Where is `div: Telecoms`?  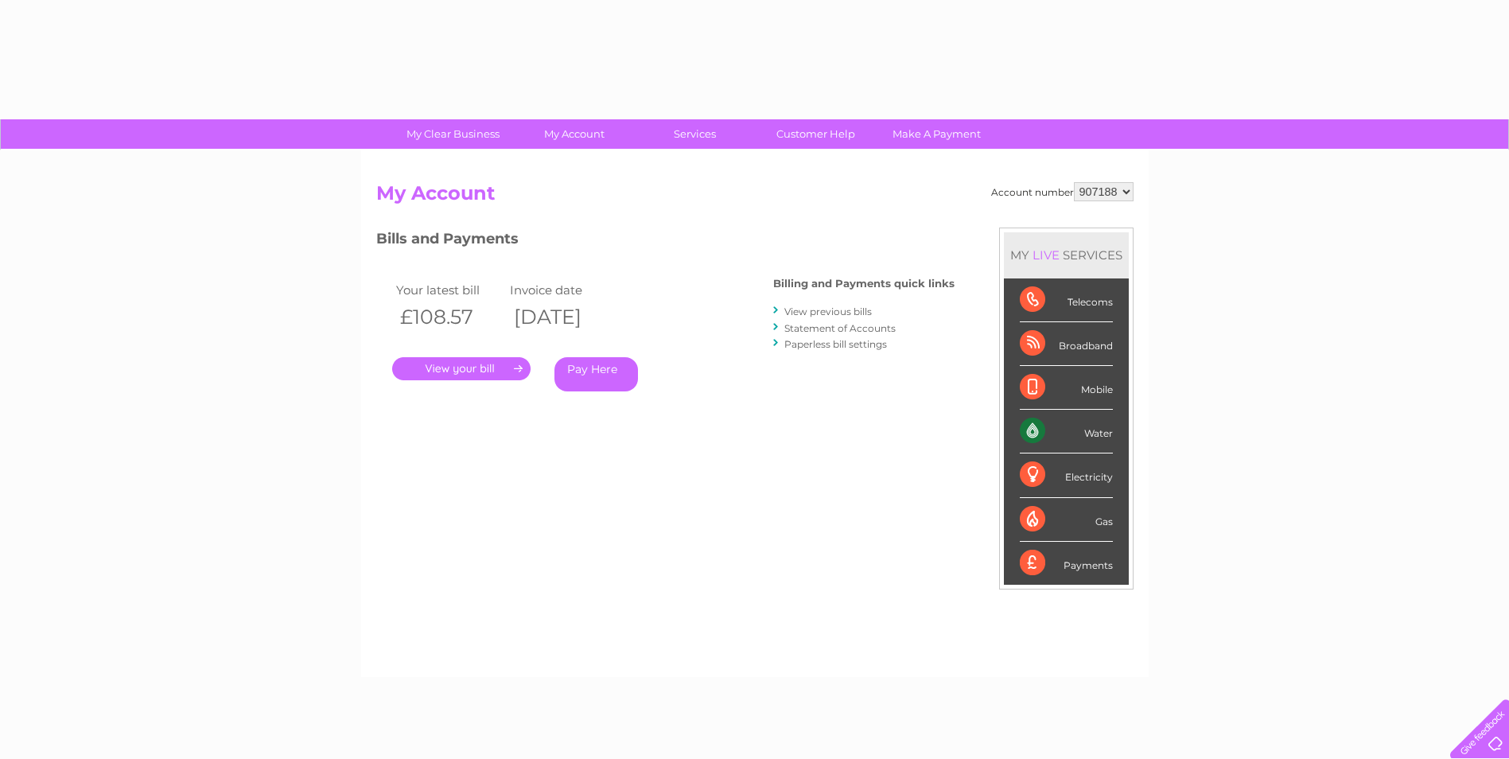 div: Telecoms is located at coordinates (1066, 300).